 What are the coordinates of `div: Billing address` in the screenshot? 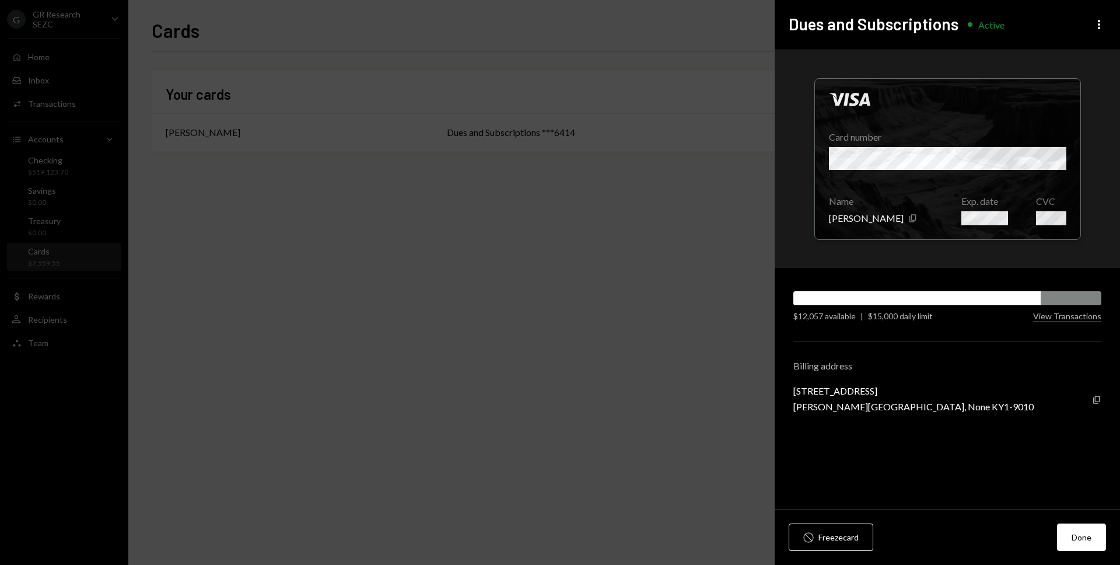 It's located at (947, 365).